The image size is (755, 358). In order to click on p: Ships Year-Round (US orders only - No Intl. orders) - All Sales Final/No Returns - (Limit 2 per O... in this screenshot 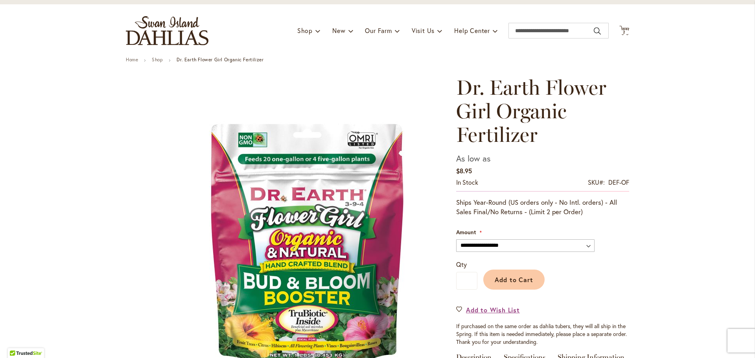, I will do `click(543, 207)`.